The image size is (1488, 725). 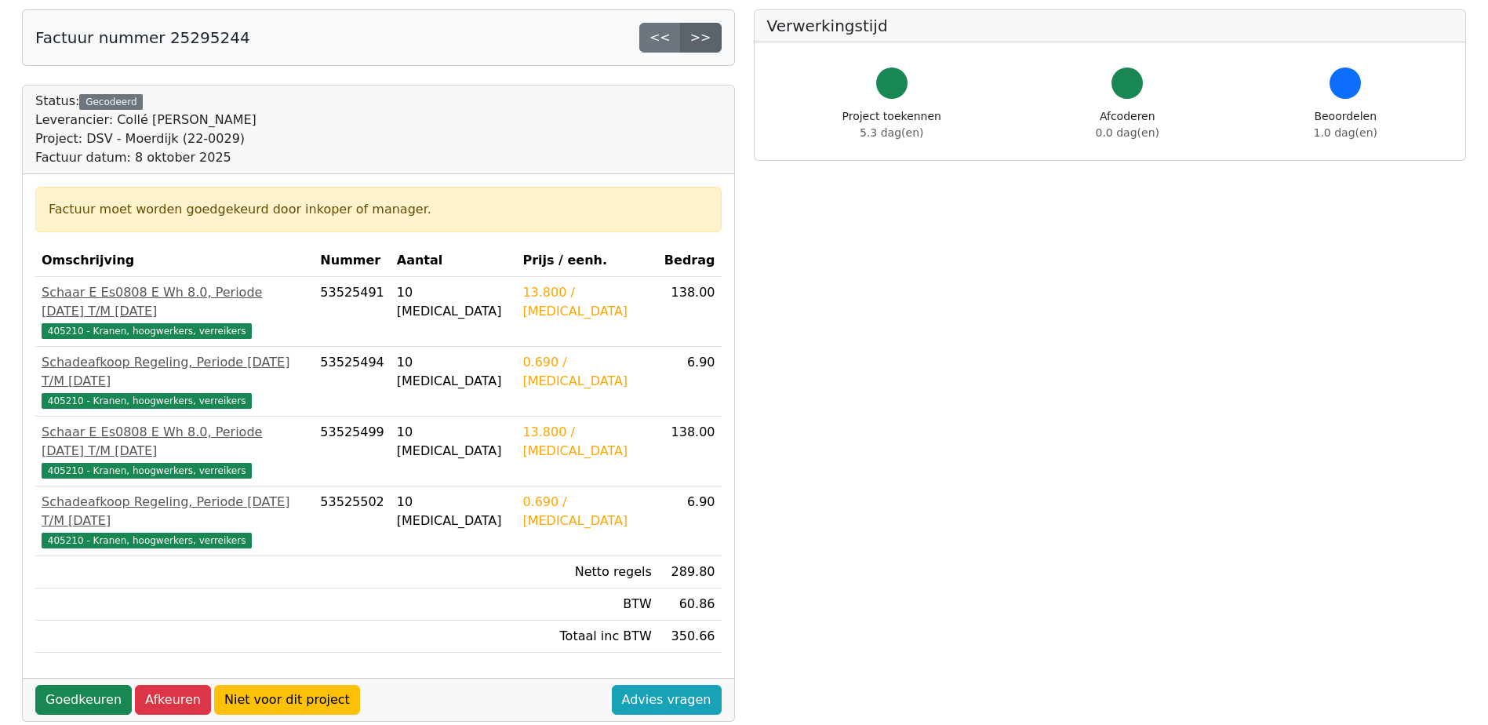 I want to click on td: 53525502, so click(x=351, y=521).